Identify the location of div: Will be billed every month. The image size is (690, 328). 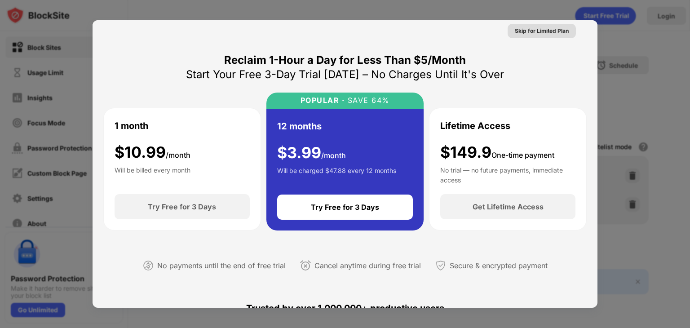
(152, 174).